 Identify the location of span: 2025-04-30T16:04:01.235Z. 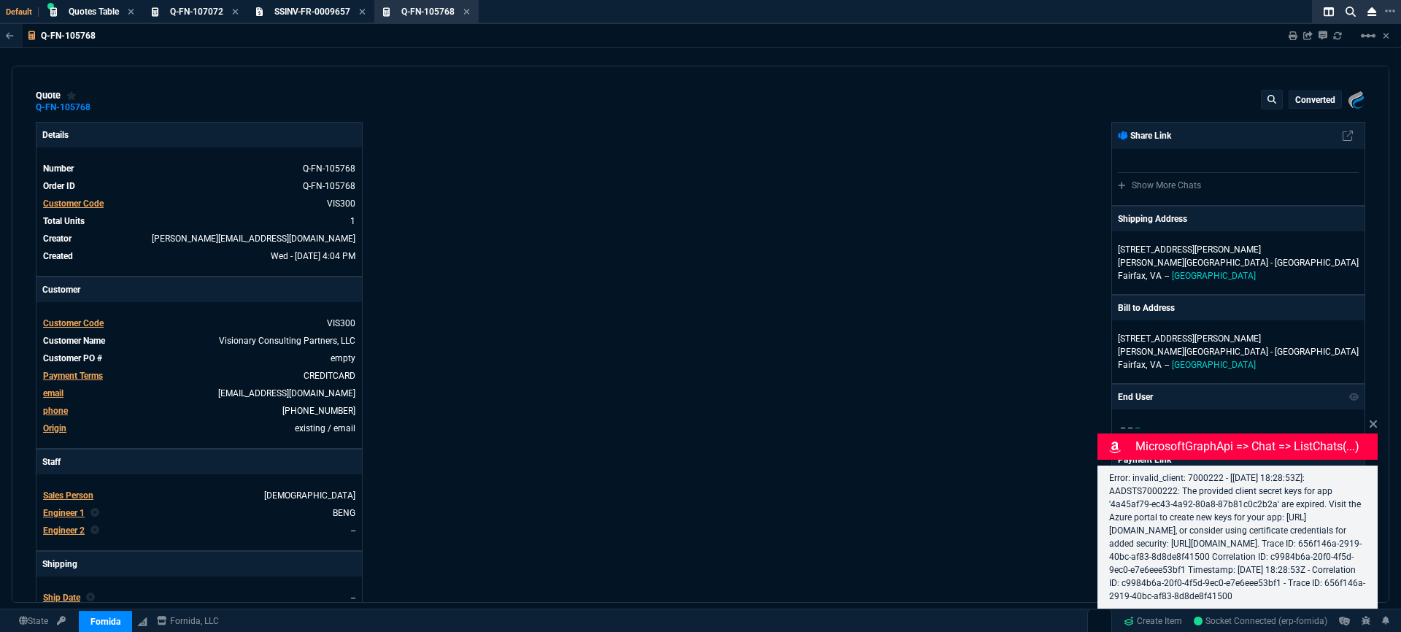
(313, 256).